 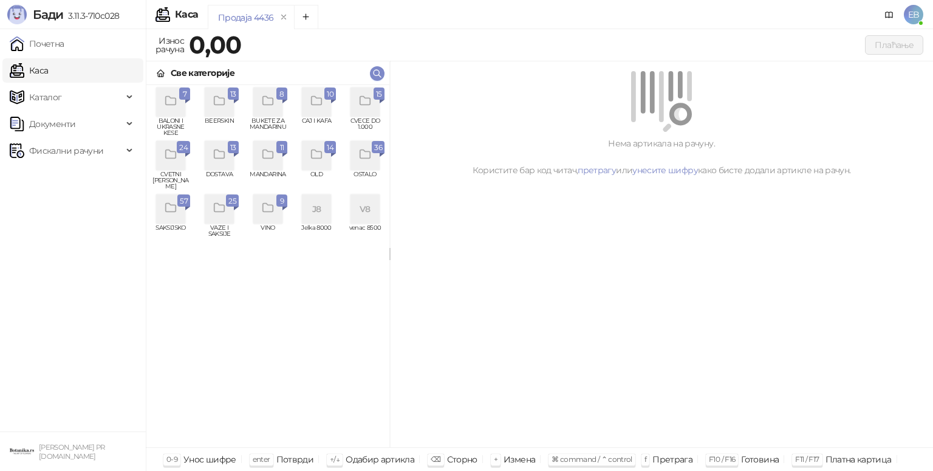 What do you see at coordinates (245, 18) in the screenshot?
I see `div: Продаја 4436` at bounding box center [245, 18].